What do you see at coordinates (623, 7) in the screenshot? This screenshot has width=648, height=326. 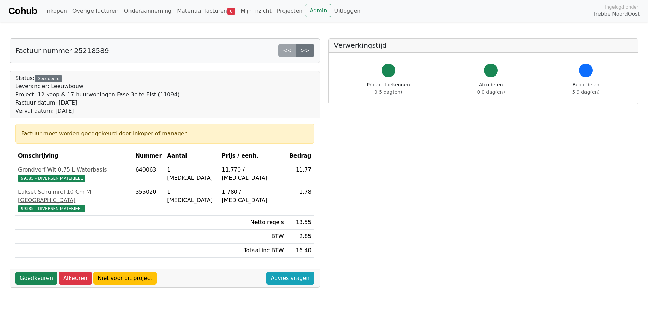 I see `span: Ingelogd onder:` at bounding box center [623, 7].